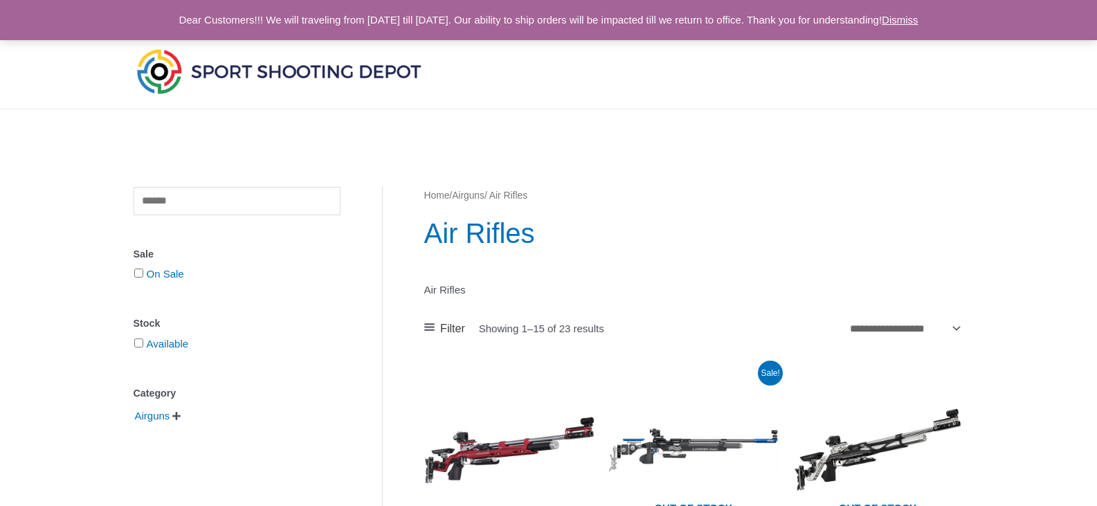 The width and height of the screenshot is (1097, 506). What do you see at coordinates (693, 290) in the screenshot?
I see `p: Air Rifles` at bounding box center [693, 290].